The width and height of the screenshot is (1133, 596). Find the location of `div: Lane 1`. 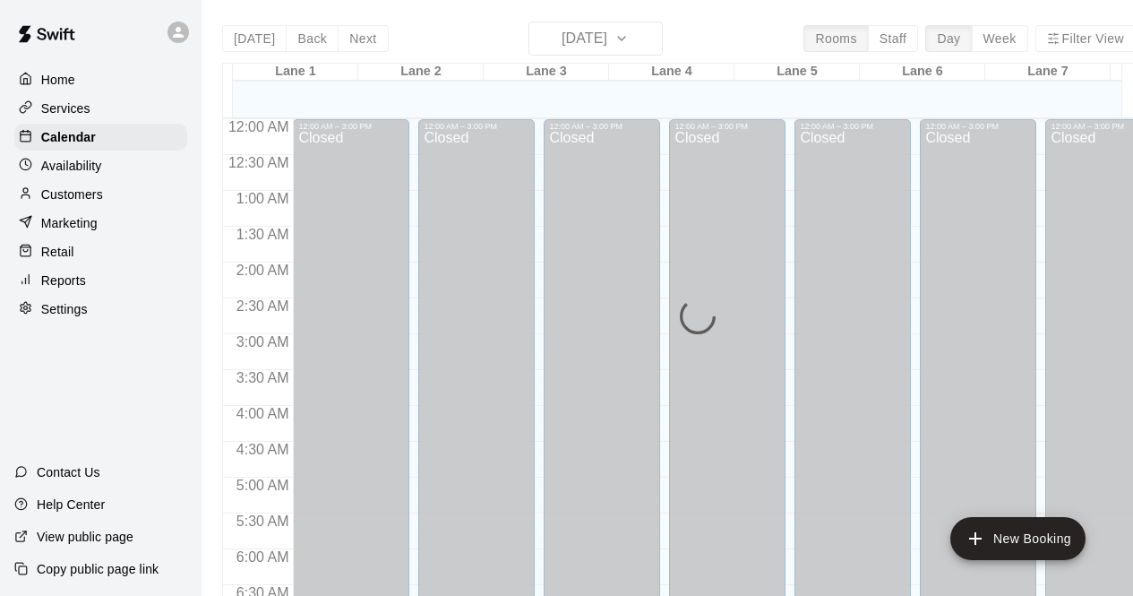

div: Lane 1 is located at coordinates (296, 72).